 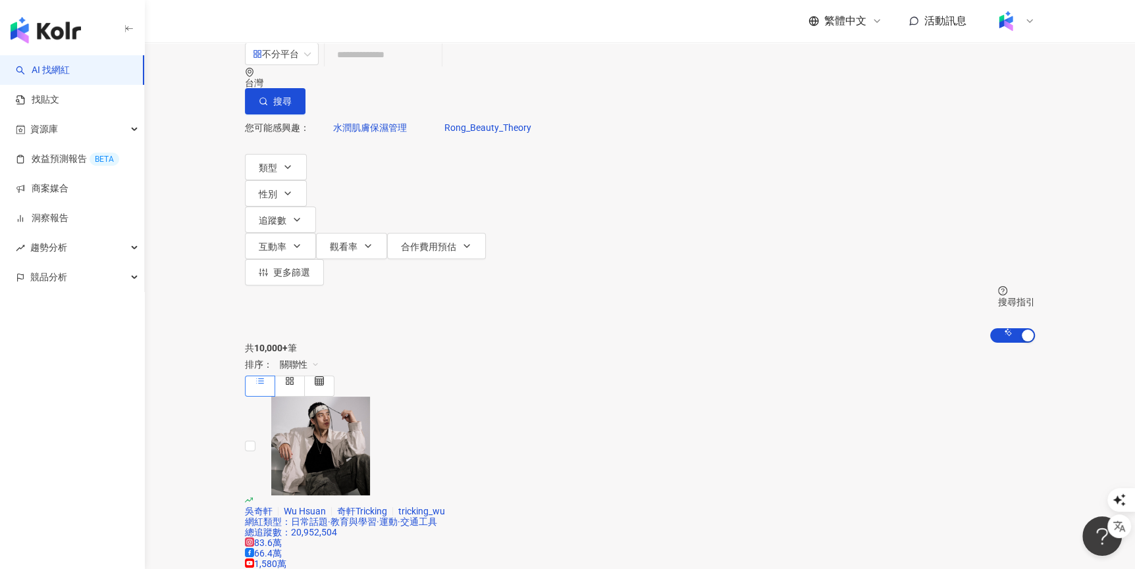 What do you see at coordinates (273, 221) in the screenshot?
I see `span: 追蹤數` at bounding box center [273, 221].